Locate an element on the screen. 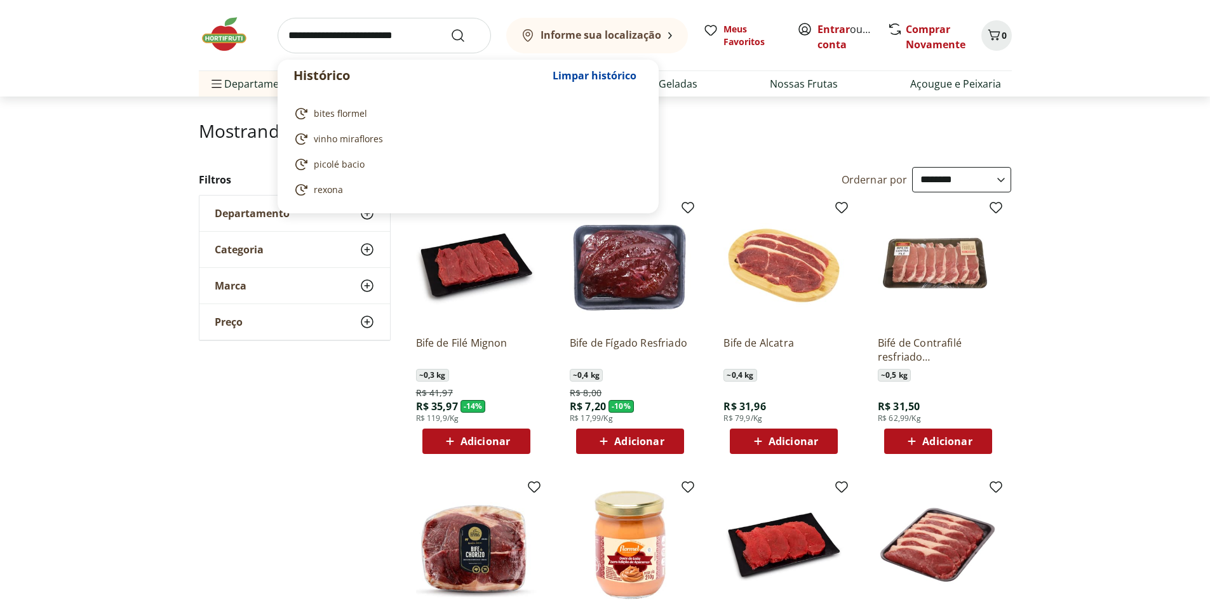 This screenshot has width=1210, height=600. a: picolé bacio is located at coordinates (466, 165).